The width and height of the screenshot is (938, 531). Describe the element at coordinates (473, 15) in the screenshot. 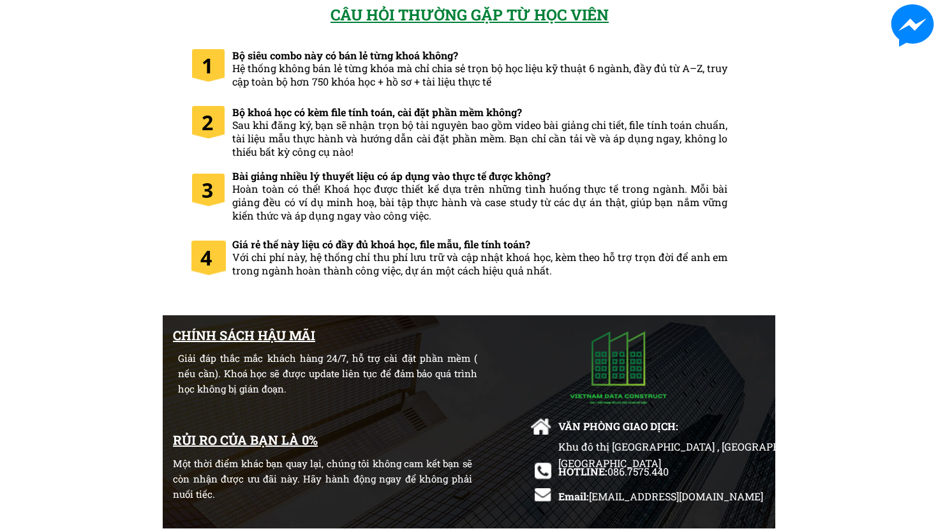

I see `h2: CÂU HỎI THƯỜNG GẶP TỪ HỌC VIÊN` at that location.